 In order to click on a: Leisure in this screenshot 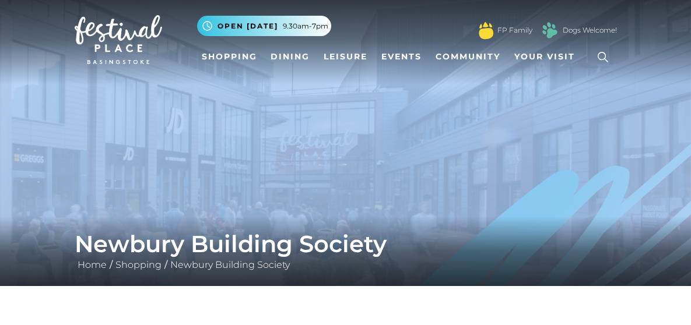, I will do `click(345, 57)`.